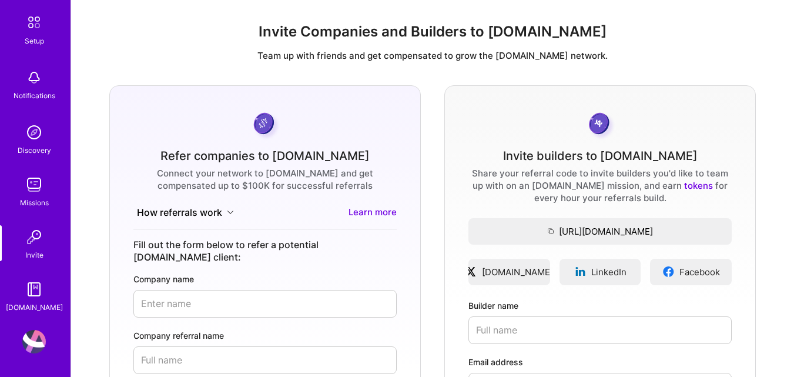 Image resolution: width=794 pixels, height=377 pixels. Describe the element at coordinates (34, 341) in the screenshot. I see `img: User Avatar` at that location.